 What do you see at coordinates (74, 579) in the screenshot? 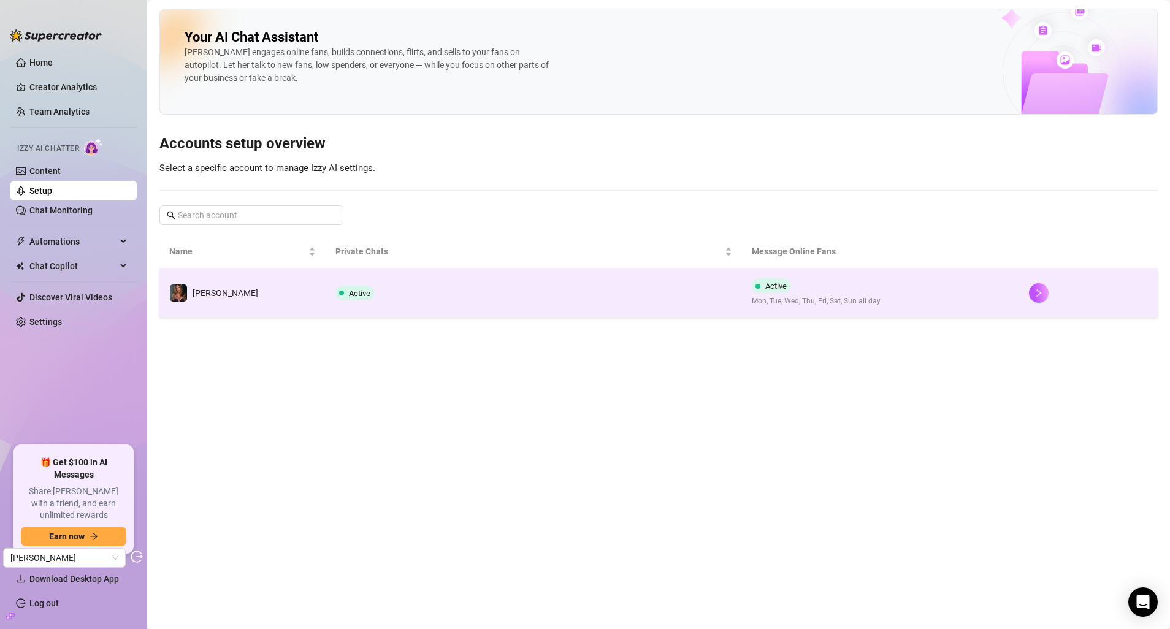
I see `span: Download Desktop App` at bounding box center [74, 579].